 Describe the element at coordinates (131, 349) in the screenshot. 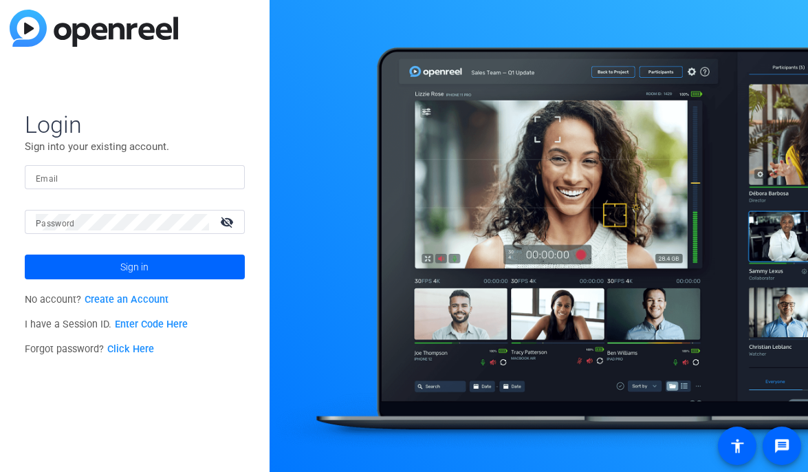

I see `a: Click Here` at that location.